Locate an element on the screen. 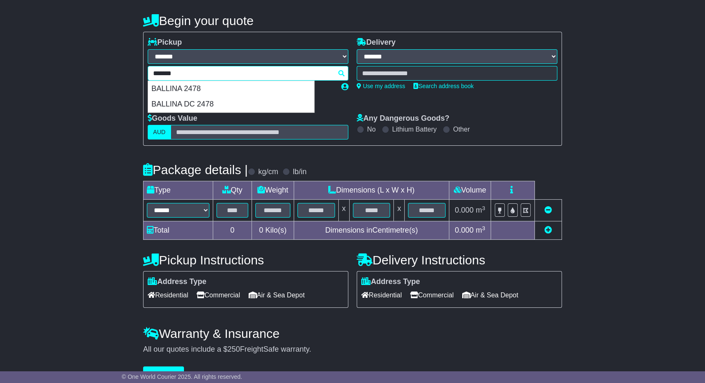  td: Qty is located at coordinates (232, 190).